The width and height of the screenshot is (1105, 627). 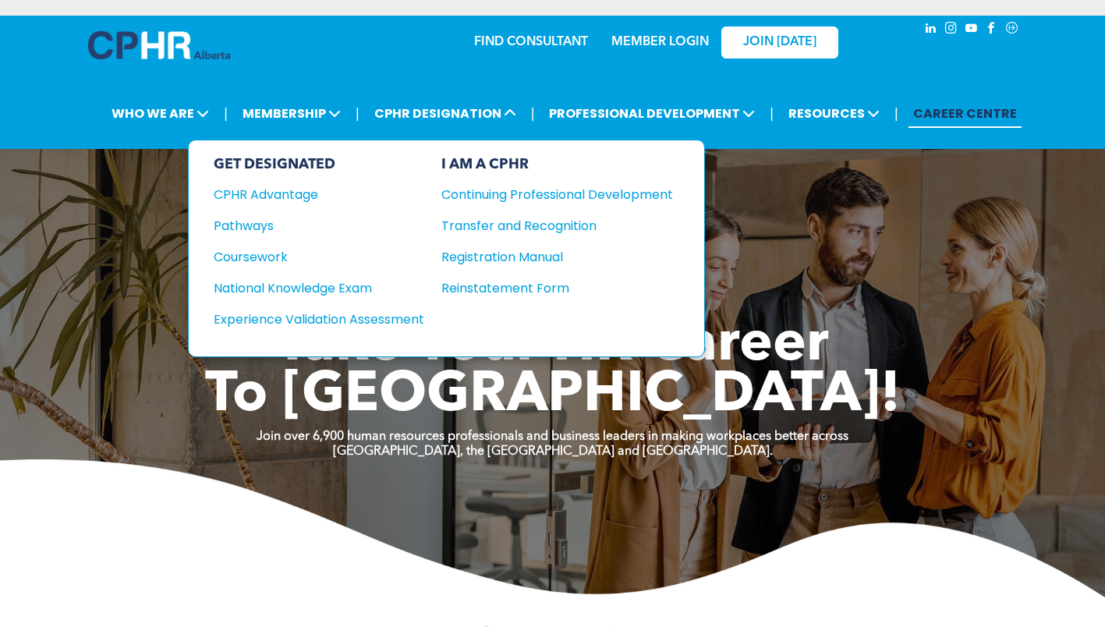 I want to click on div: National Knowledge Exam, so click(x=308, y=288).